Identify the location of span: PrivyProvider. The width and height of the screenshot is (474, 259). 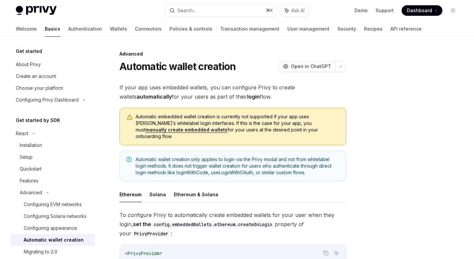
(145, 254).